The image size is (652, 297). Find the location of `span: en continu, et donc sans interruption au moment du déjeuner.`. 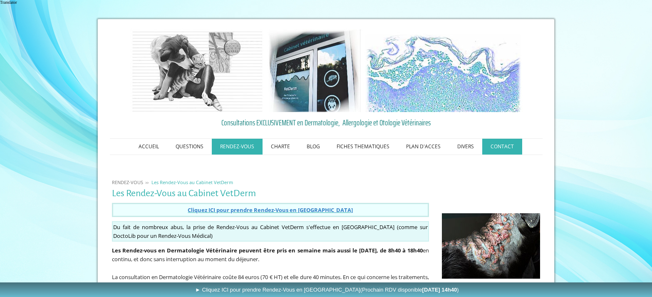

span: en continu, et donc sans interruption au moment du déjeuner. is located at coordinates (270, 255).